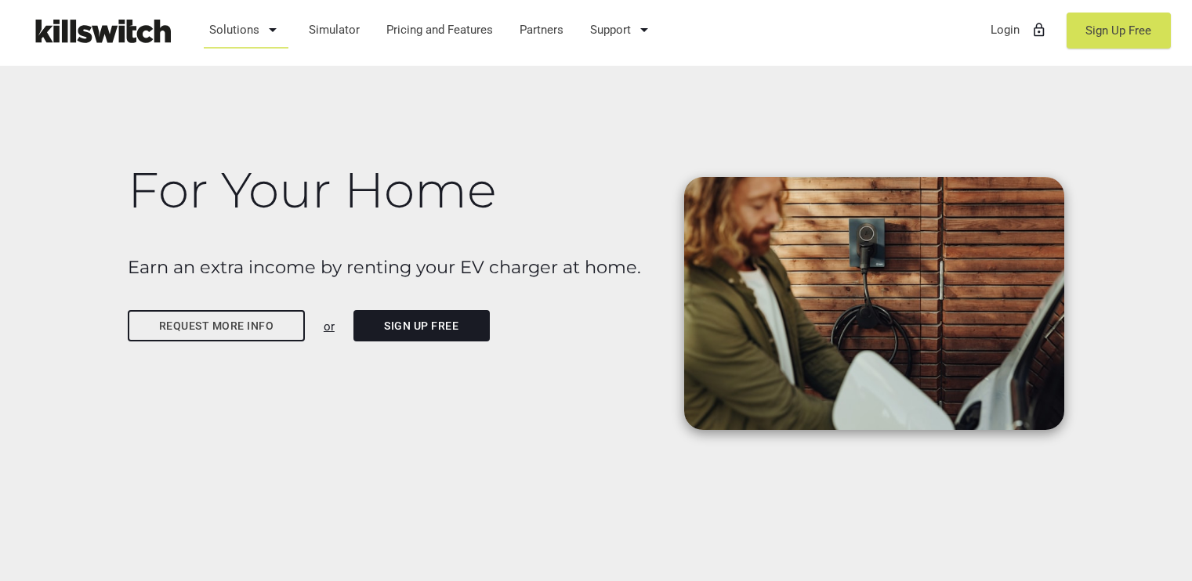 The width and height of the screenshot is (1192, 581). What do you see at coordinates (874, 303) in the screenshot?
I see `img: Man charging EV at home` at bounding box center [874, 303].